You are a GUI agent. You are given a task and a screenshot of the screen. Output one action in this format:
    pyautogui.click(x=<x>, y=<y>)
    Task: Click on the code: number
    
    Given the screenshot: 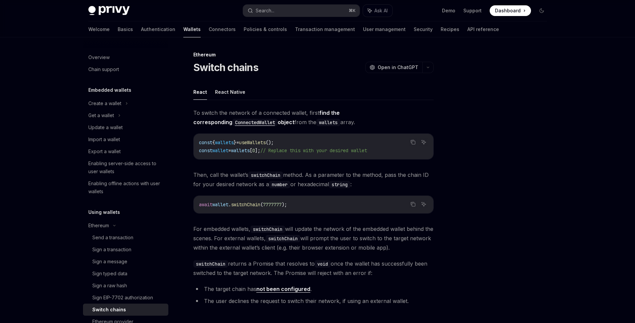 What is the action you would take?
    pyautogui.click(x=280, y=184)
    